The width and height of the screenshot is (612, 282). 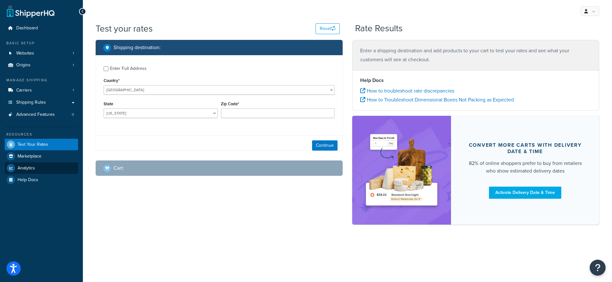 What do you see at coordinates (35, 114) in the screenshot?
I see `span: Advanced Features` at bounding box center [35, 114].